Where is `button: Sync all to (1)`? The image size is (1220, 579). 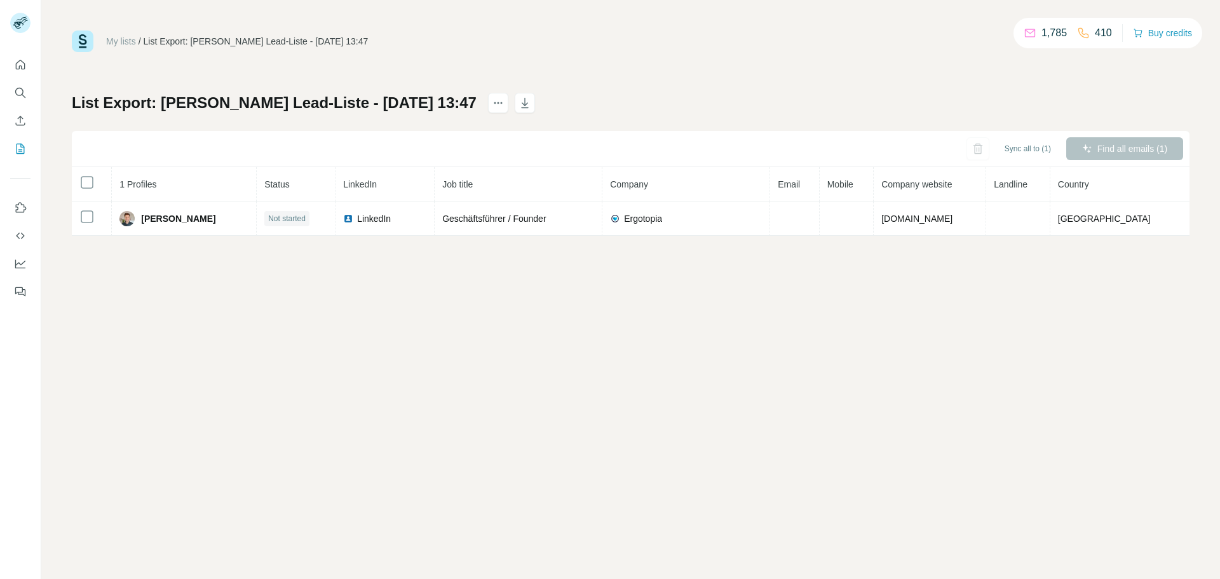
button: Sync all to (1) is located at coordinates (1027, 149).